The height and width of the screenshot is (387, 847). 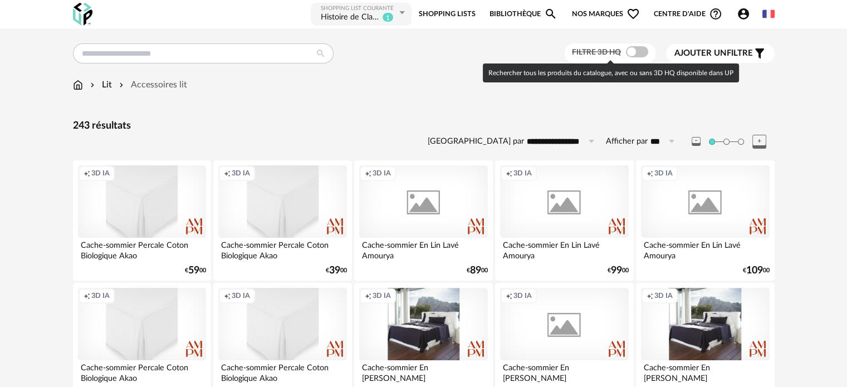 I want to click on span: Nos marques, so click(x=606, y=14).